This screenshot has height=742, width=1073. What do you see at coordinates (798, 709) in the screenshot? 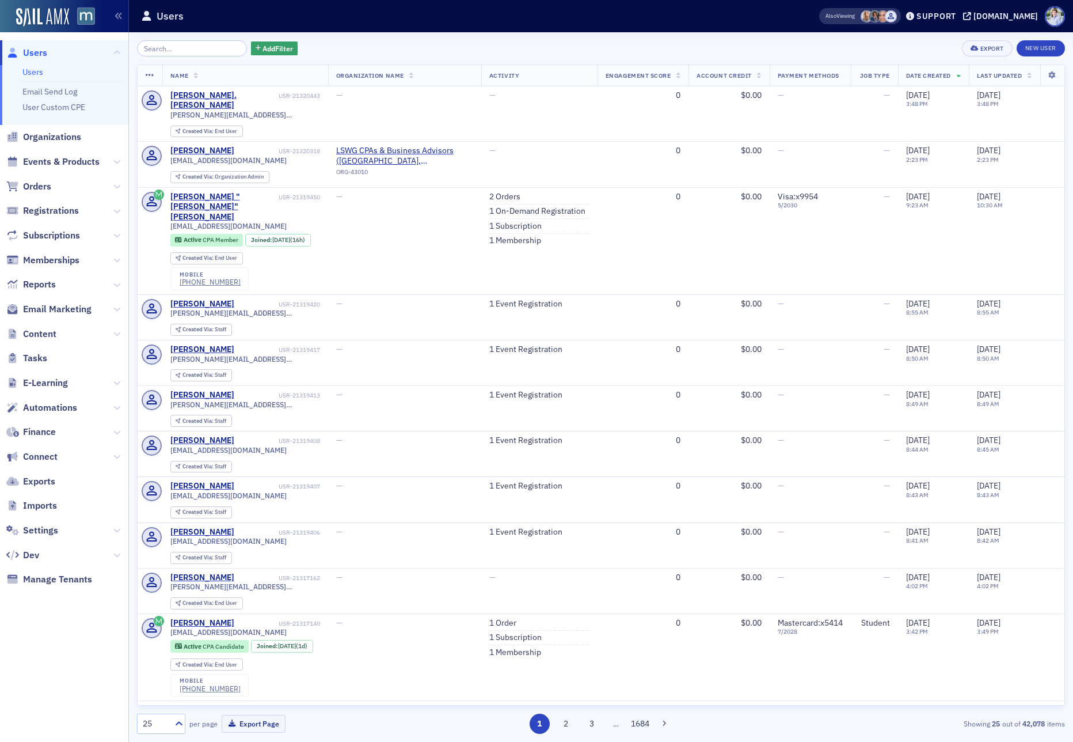
I see `span: Visa : x2303` at bounding box center [798, 709].